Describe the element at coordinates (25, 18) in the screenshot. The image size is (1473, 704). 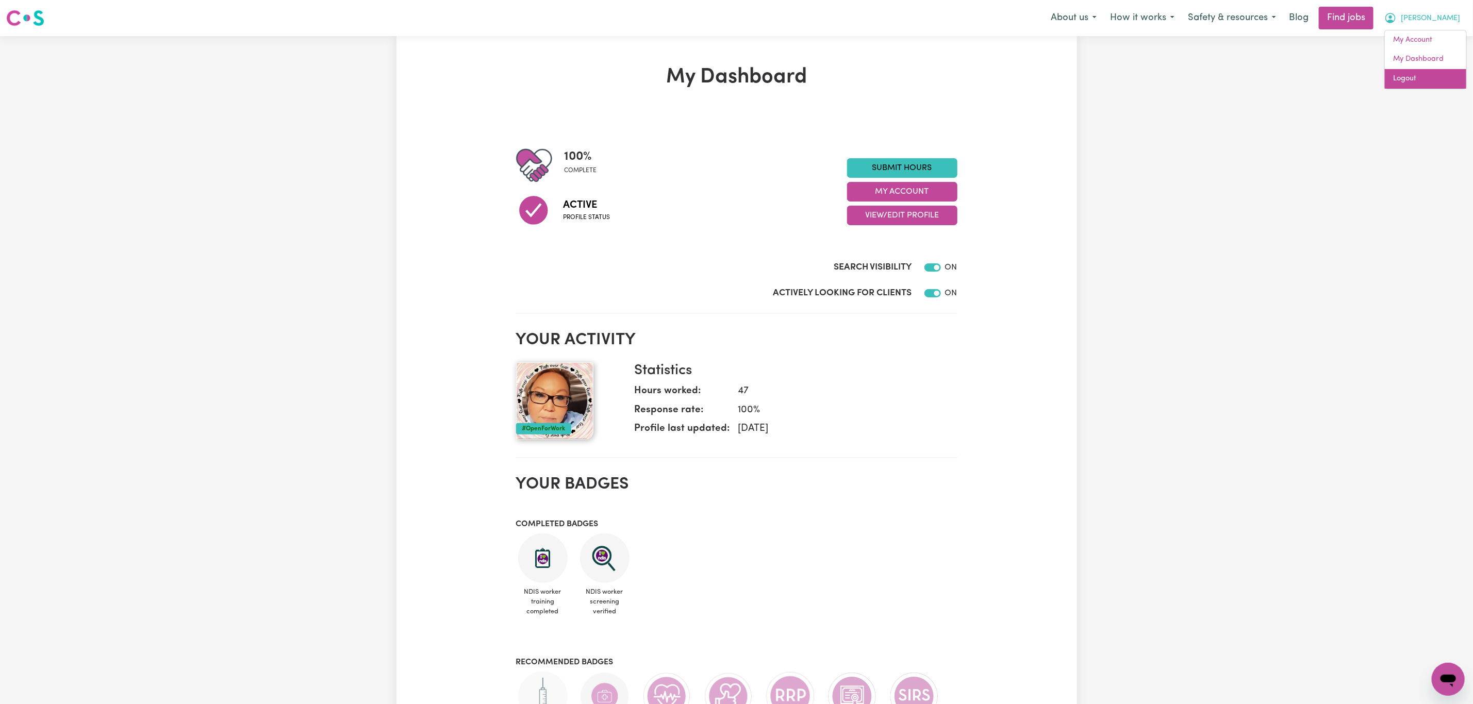
I see `img: Careseekers logo` at that location.